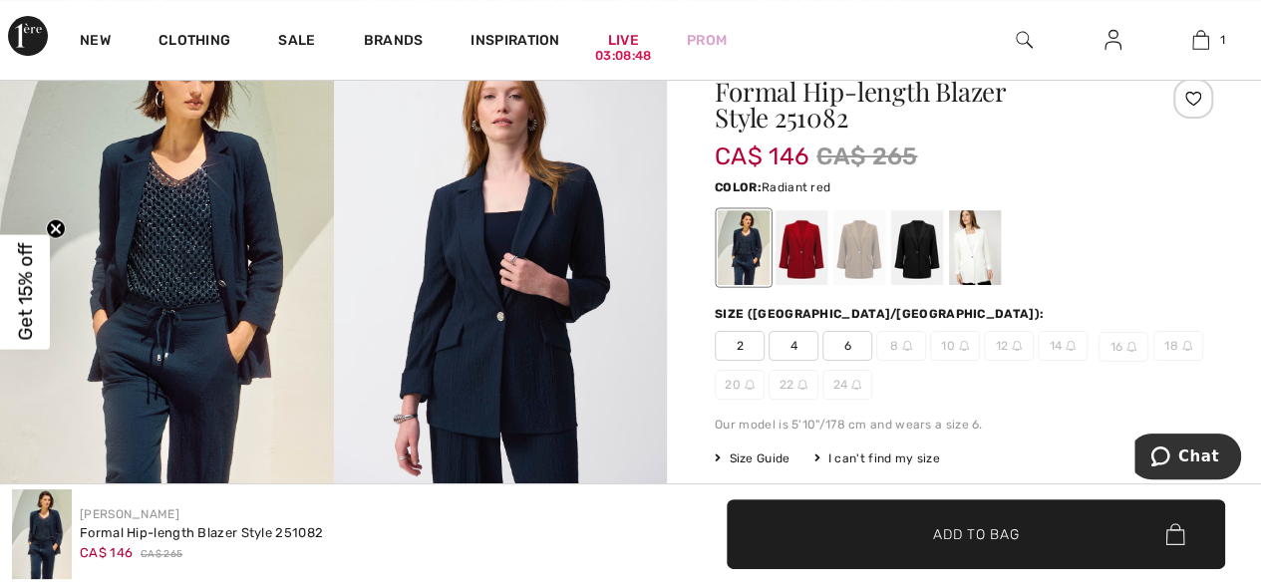  Describe the element at coordinates (1178, 346) in the screenshot. I see `span: 18` at that location.